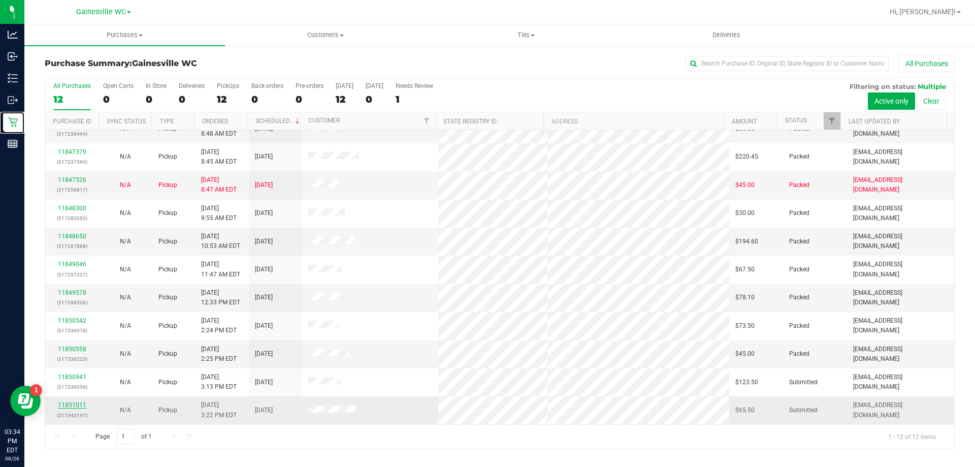 The width and height of the screenshot is (975, 467). What do you see at coordinates (267, 86) in the screenshot?
I see `div: Back-orders` at bounding box center [267, 86].